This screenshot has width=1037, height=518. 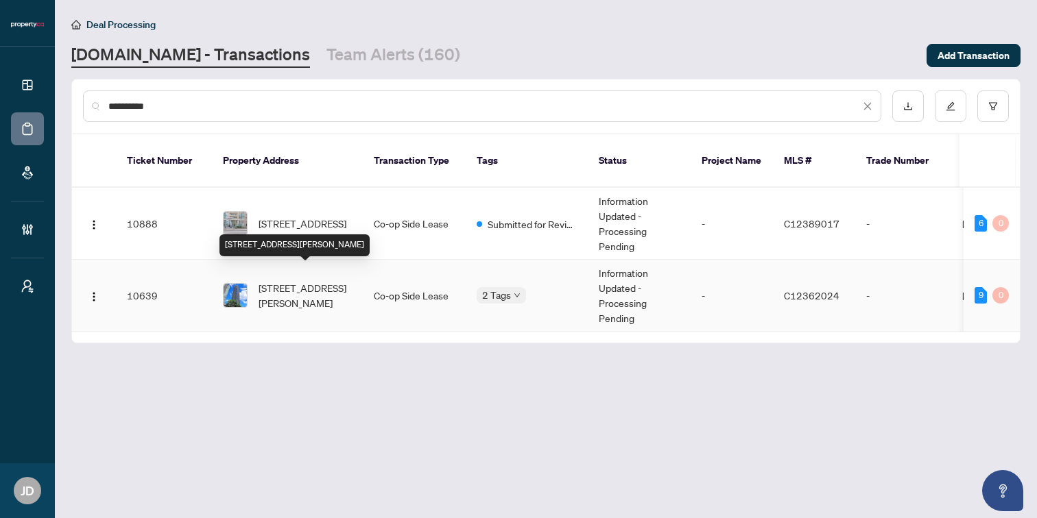 I want to click on th: Project Name, so click(x=732, y=161).